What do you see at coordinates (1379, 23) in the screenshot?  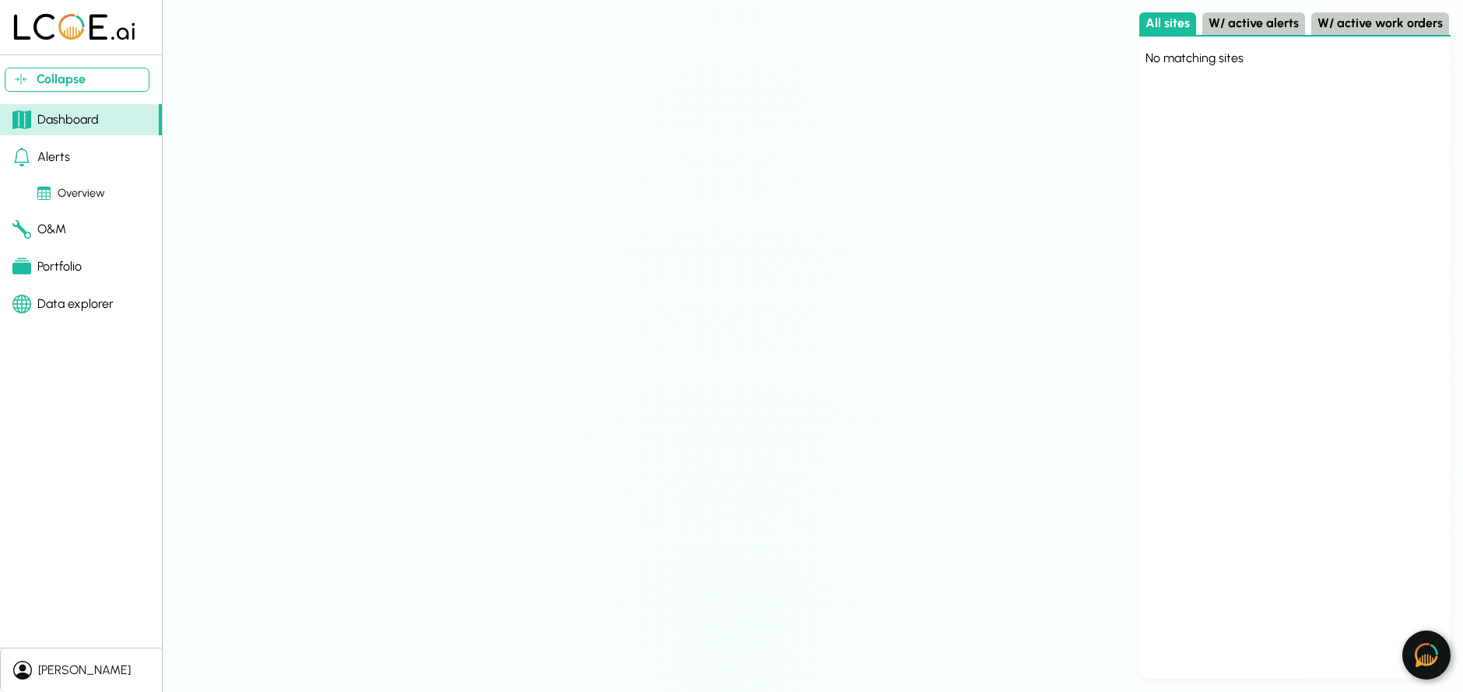 I see `button: W/ active work orders` at bounding box center [1379, 23].